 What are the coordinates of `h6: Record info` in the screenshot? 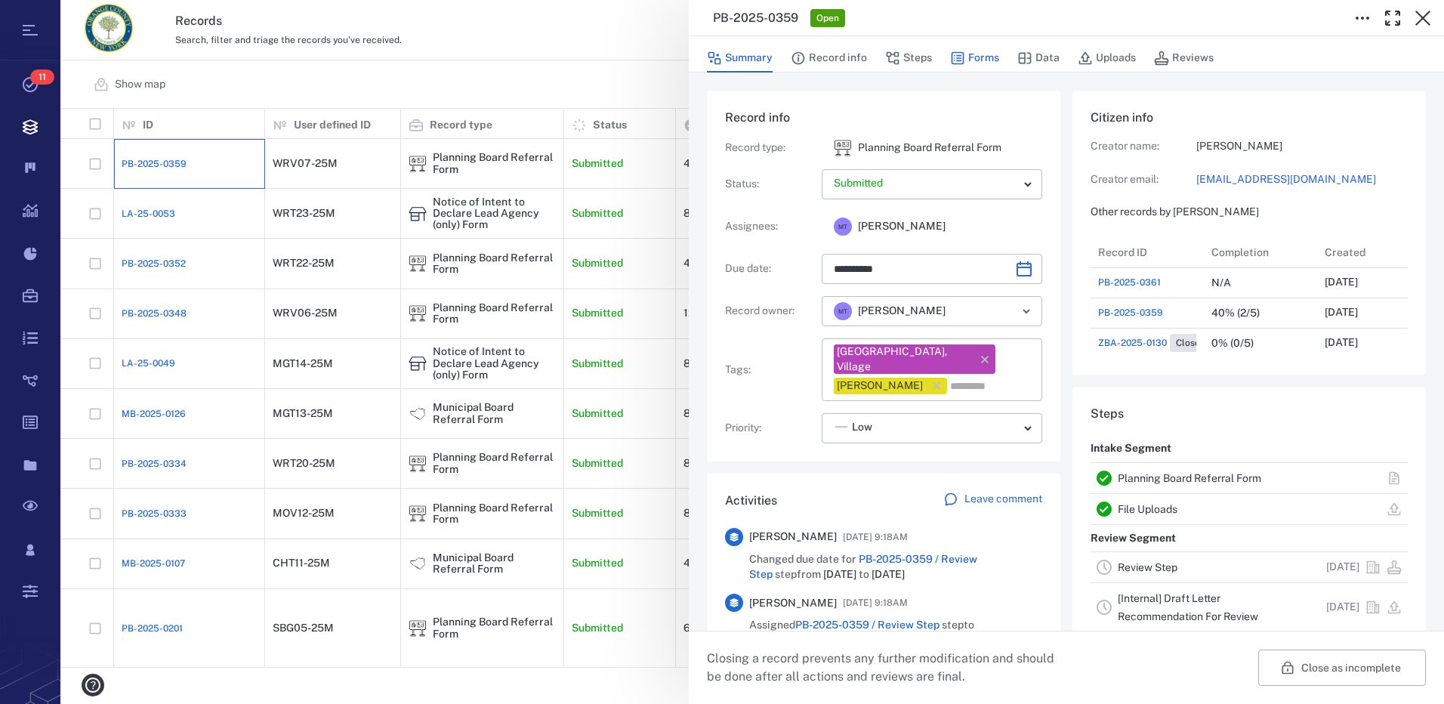 It's located at (884, 118).